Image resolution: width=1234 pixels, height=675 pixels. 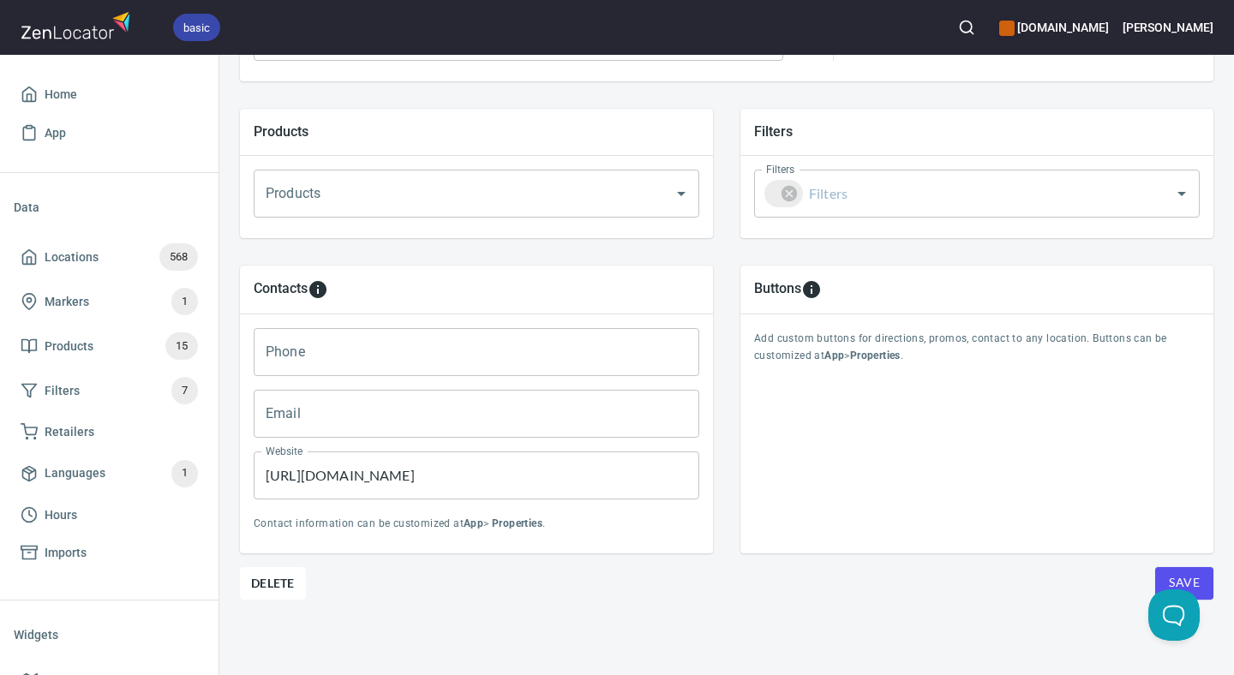 I want to click on li: Widgets, so click(x=109, y=635).